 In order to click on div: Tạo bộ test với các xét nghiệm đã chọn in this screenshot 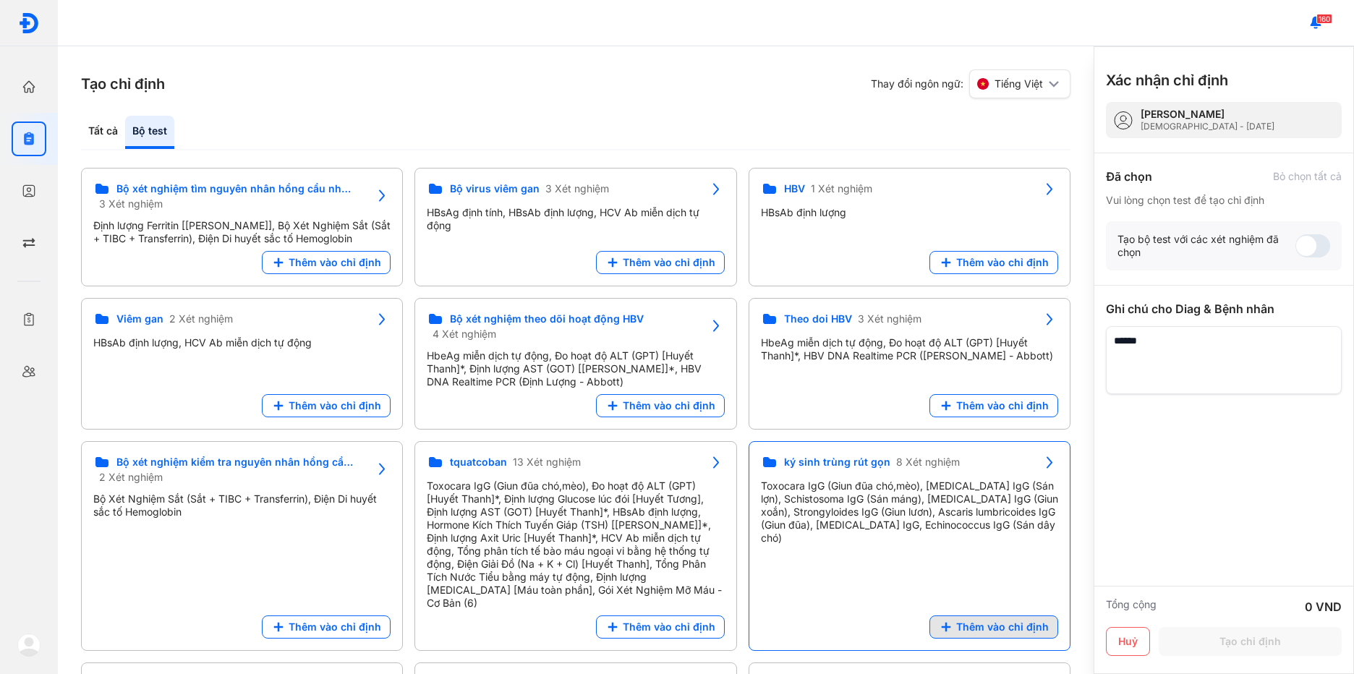, I will do `click(1206, 246)`.